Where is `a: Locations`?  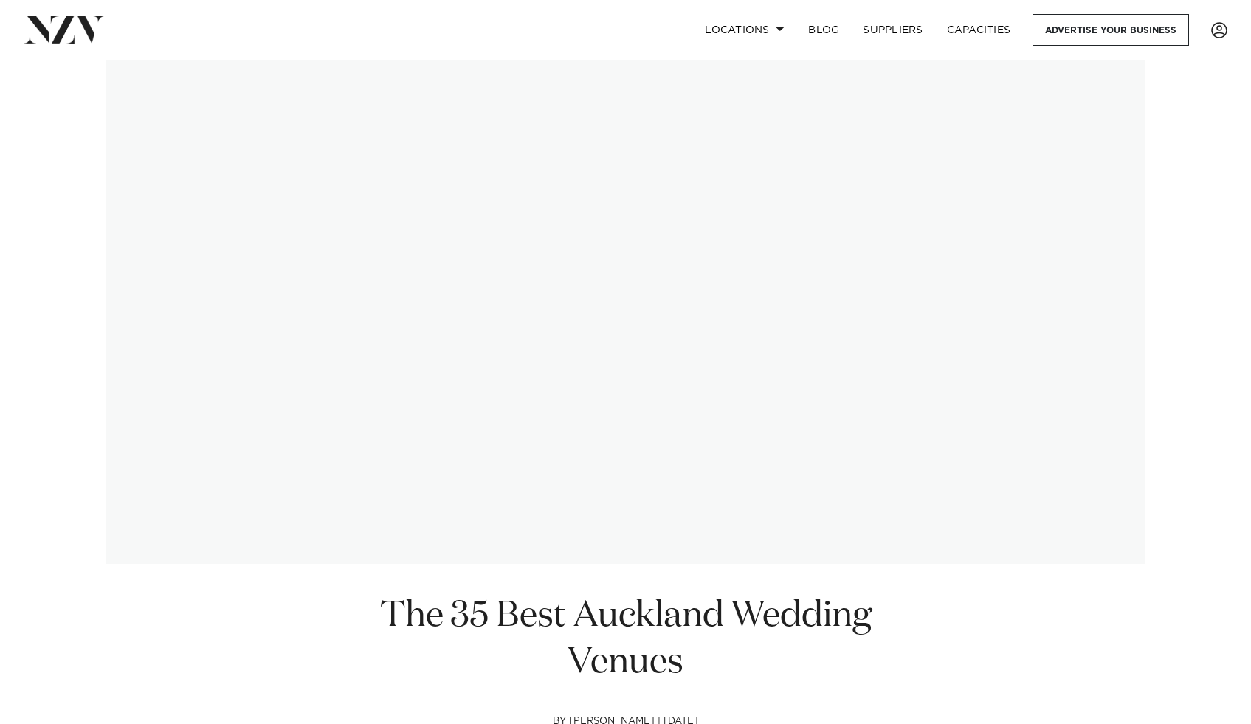
a: Locations is located at coordinates (745, 30).